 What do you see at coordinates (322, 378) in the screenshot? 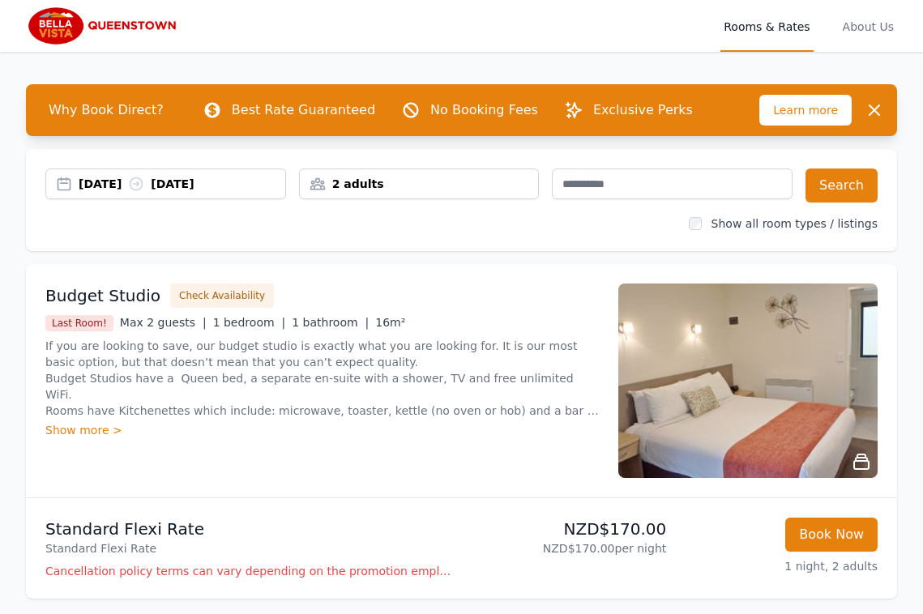
I see `p: If you are looking to save, our budget studio is exactly what you are looking for. It is our most...` at bounding box center [322, 378].